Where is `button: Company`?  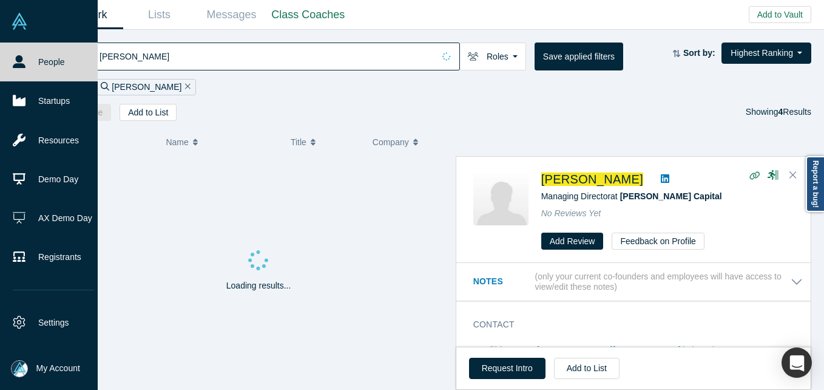
button: Company is located at coordinates (407, 142).